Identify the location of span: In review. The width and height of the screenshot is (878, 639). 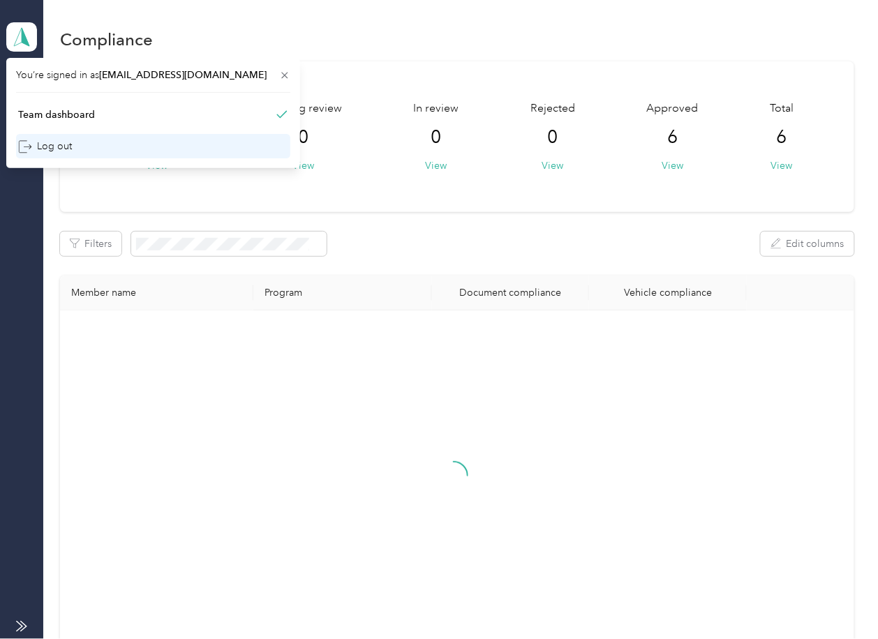
(436, 109).